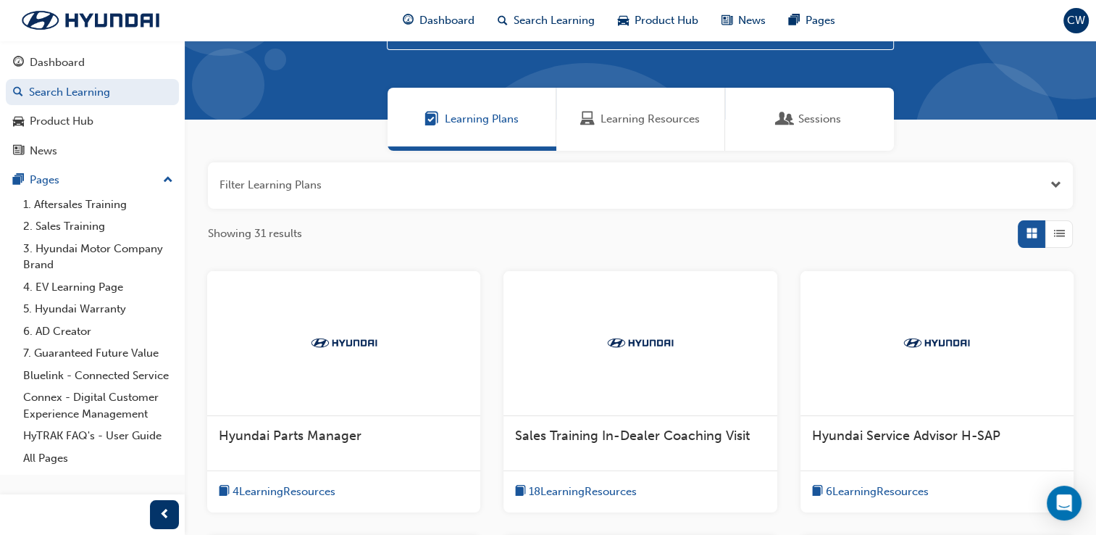 The image size is (1096, 535). Describe the element at coordinates (1076, 20) in the screenshot. I see `button: CW` at that location.